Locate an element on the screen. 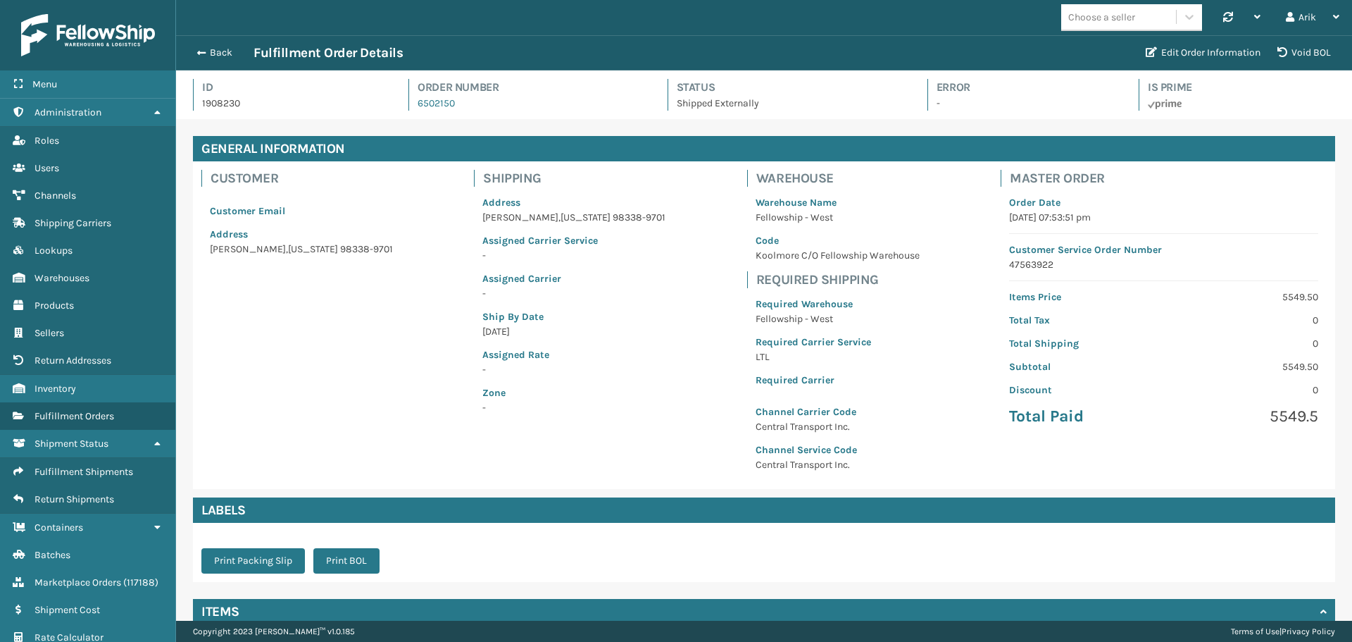 Image resolution: width=1352 pixels, height=642 pixels. p: 5549.5 is located at coordinates (1245, 416).